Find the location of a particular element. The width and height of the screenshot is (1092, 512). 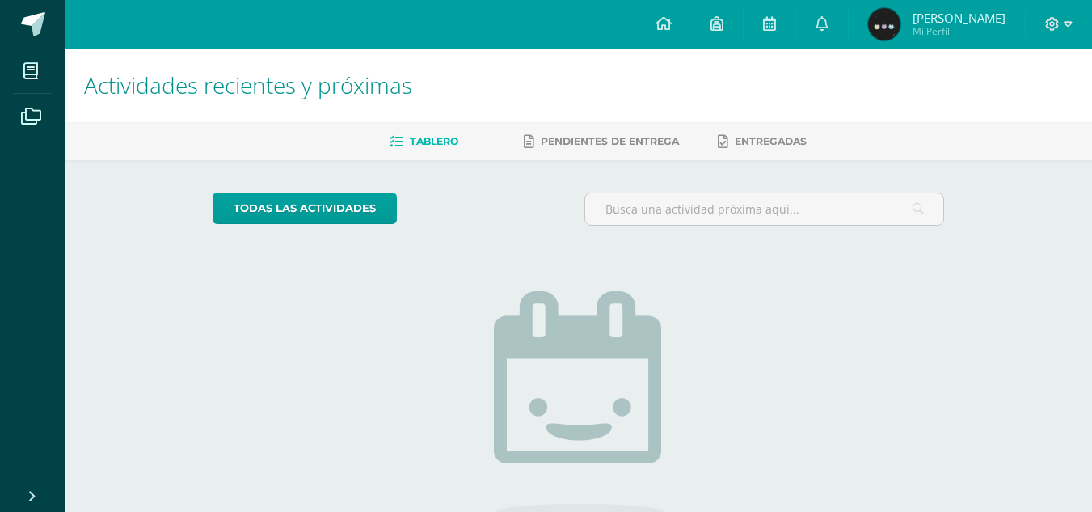

span: Actividades recientes y próximas is located at coordinates (248, 85).